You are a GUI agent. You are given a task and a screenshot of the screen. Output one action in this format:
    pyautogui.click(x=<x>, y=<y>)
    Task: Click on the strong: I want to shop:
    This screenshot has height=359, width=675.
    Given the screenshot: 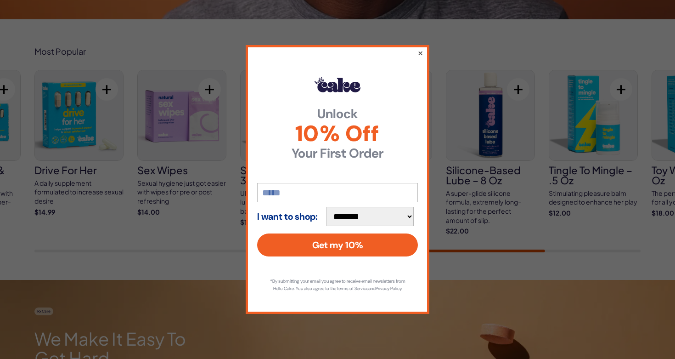 What is the action you would take?
    pyautogui.click(x=287, y=216)
    